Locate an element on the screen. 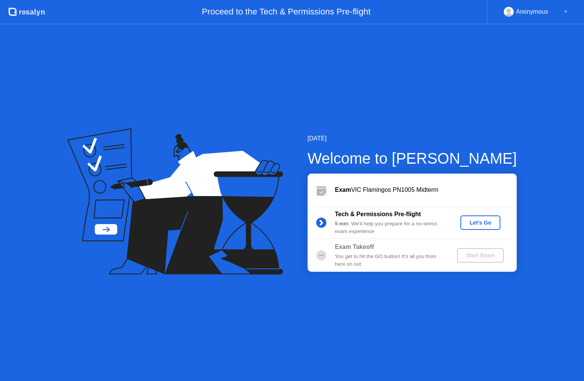  button: Let's Go is located at coordinates (480, 222).